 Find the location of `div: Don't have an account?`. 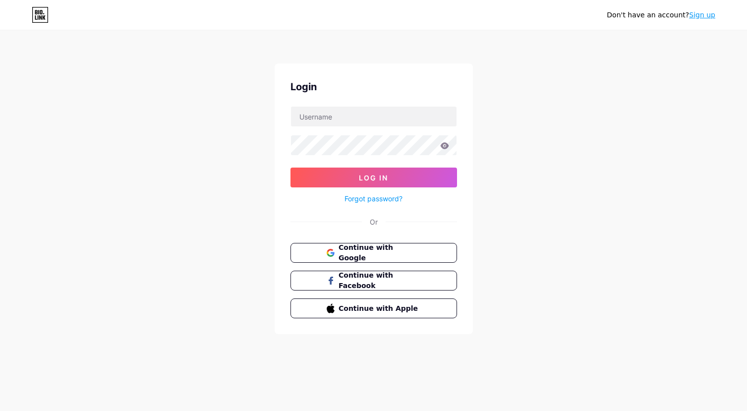

div: Don't have an account? is located at coordinates (661, 15).